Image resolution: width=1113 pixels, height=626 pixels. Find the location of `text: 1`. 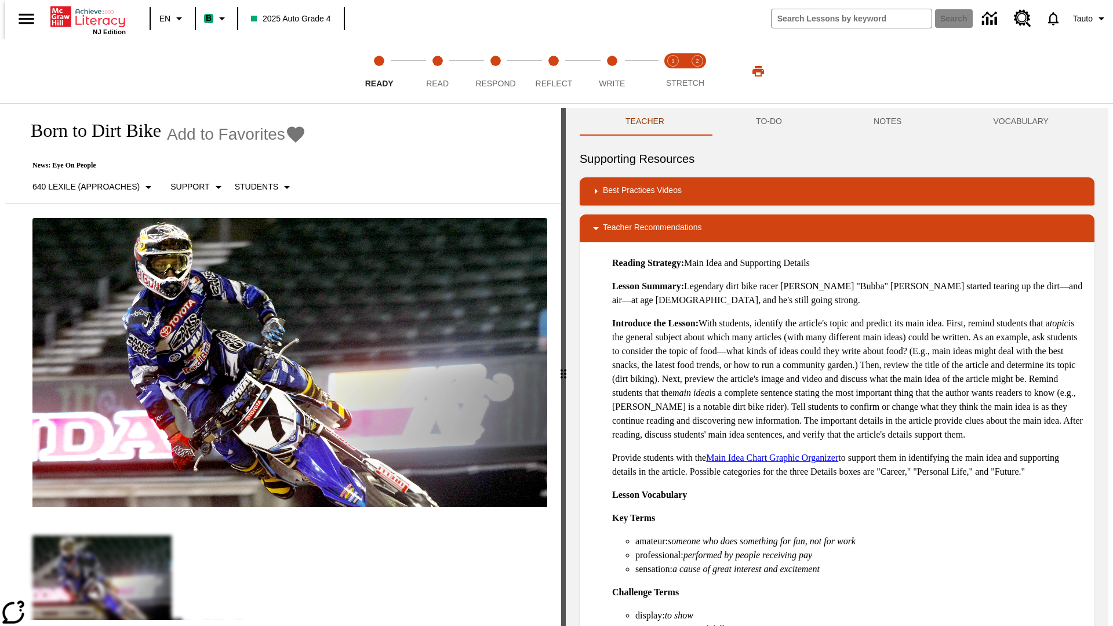

text: 1 is located at coordinates (673, 61).